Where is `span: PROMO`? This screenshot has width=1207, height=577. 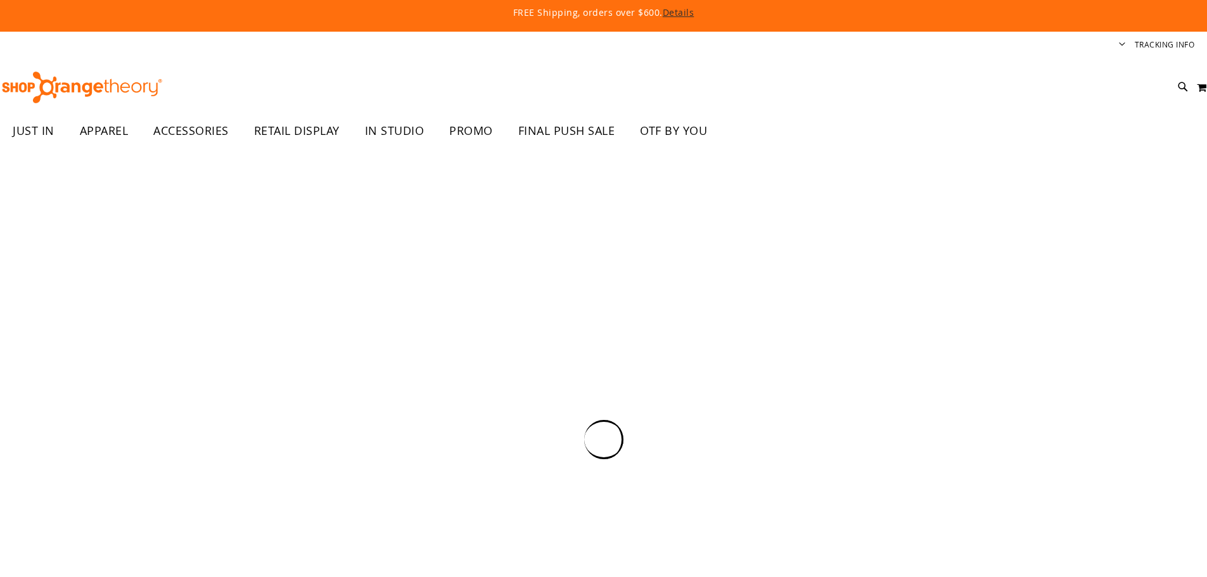 span: PROMO is located at coordinates (471, 131).